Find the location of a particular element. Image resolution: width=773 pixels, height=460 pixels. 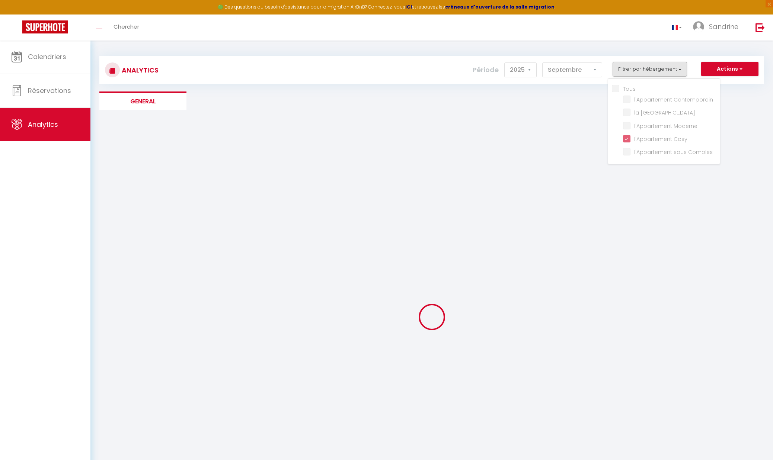

h3: Analytics is located at coordinates (139, 70).